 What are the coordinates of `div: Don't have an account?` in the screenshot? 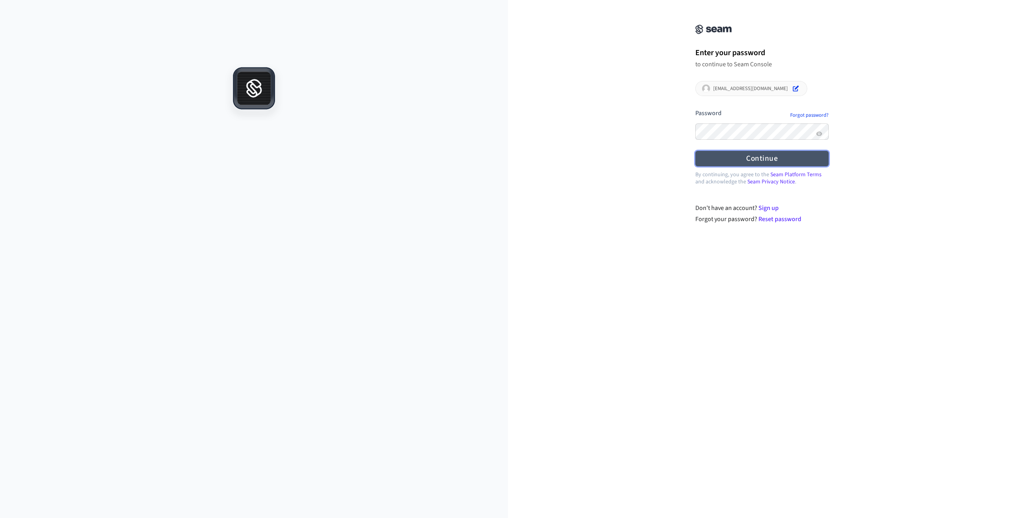 It's located at (762, 208).